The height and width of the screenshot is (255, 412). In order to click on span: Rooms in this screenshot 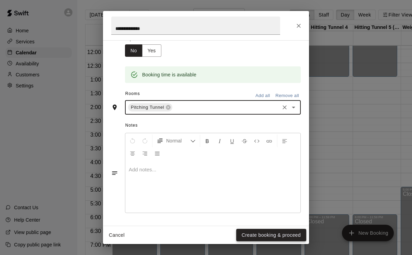, I will do `click(133, 93)`.